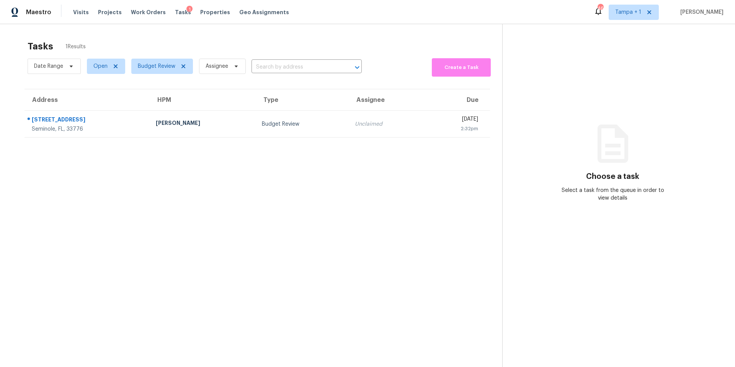 The height and width of the screenshot is (367, 735). I want to click on input: Search by address, so click(296, 67).